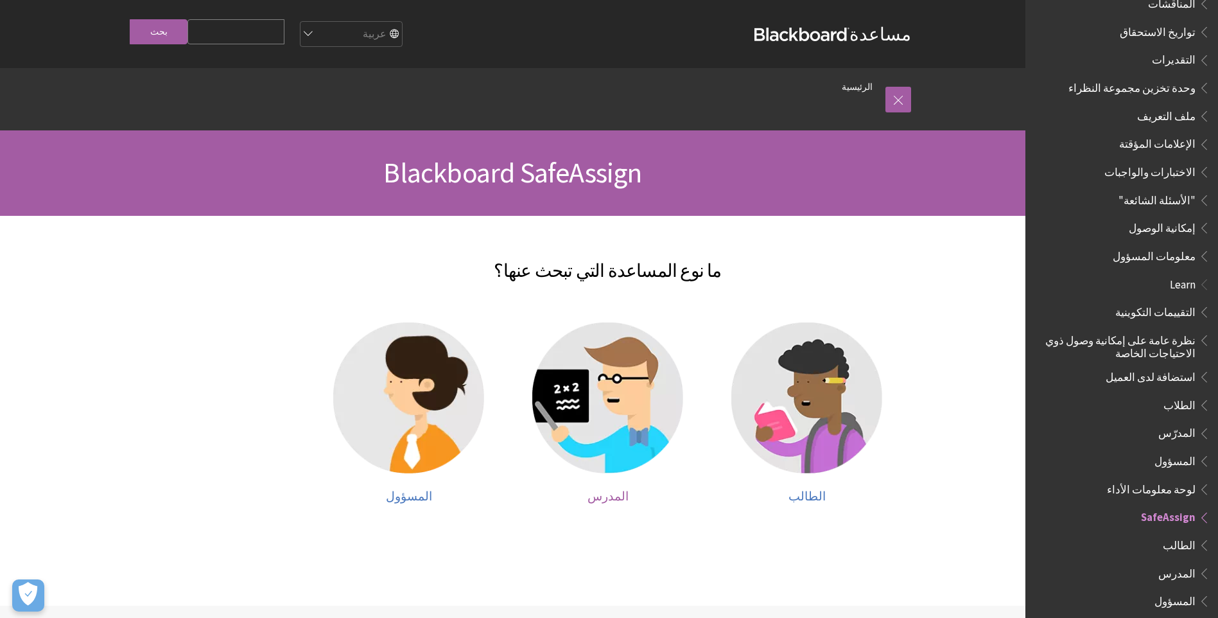  Describe the element at coordinates (608, 263) in the screenshot. I see `h2: ما نوع المساعدة التي تبحث عنها؟` at that location.